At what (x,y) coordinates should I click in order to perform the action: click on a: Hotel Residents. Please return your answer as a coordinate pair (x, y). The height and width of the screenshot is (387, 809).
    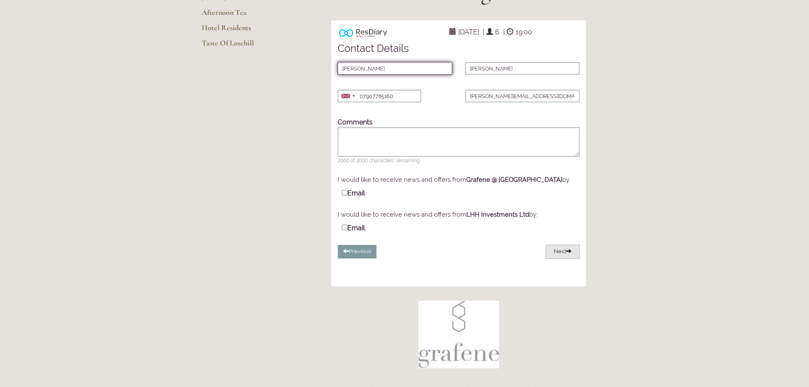
    Looking at the image, I should click on (242, 31).